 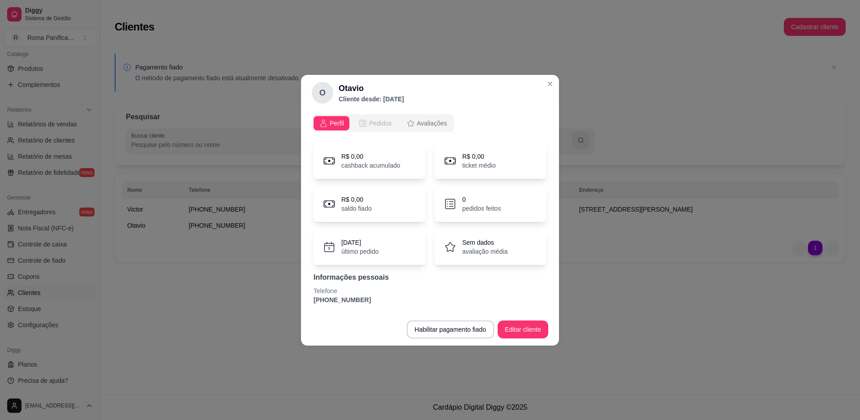 What do you see at coordinates (550, 84) in the screenshot?
I see `button: Close` at bounding box center [550, 84].